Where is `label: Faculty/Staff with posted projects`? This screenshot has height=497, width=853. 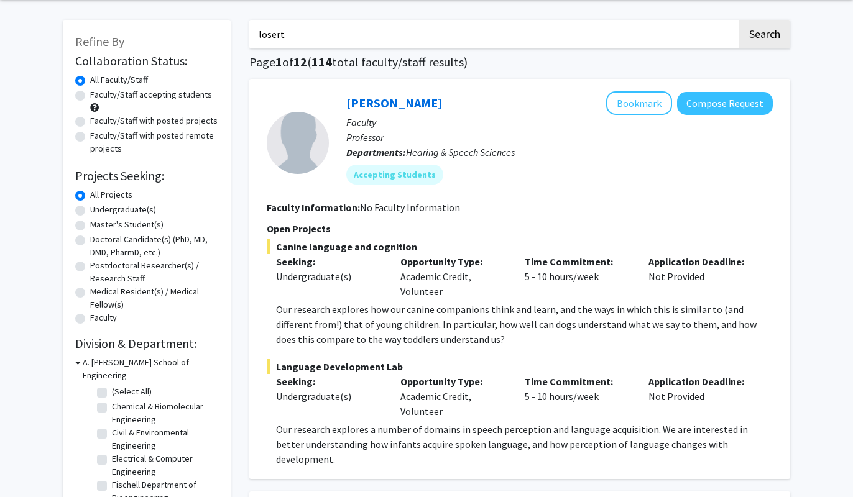
label: Faculty/Staff with posted projects is located at coordinates (154, 121).